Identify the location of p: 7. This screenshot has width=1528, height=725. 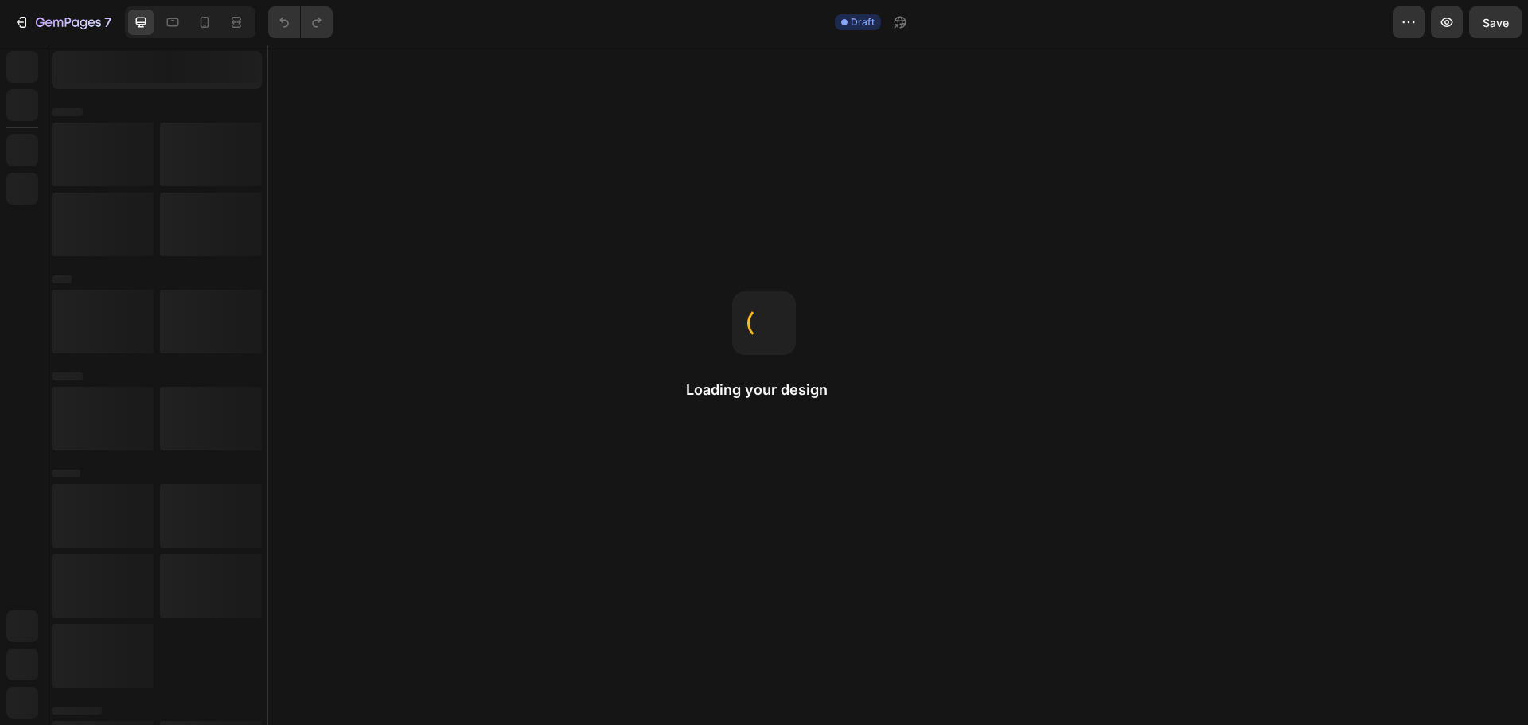
(107, 22).